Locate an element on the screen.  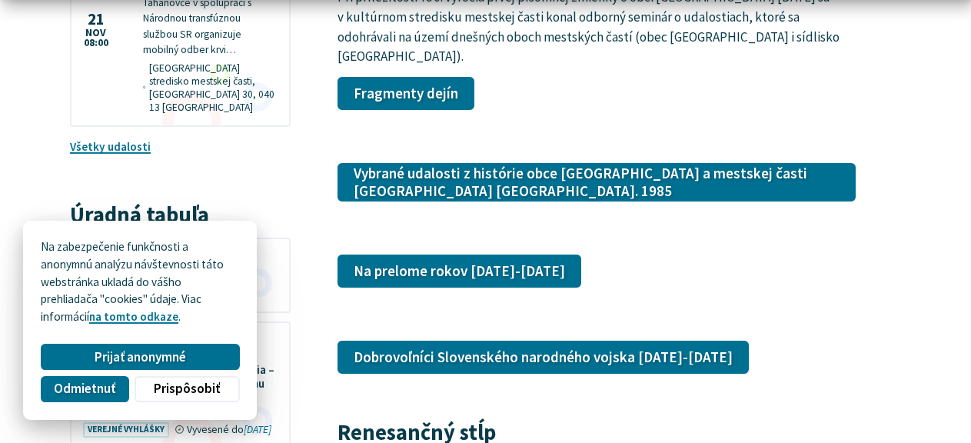
p: Na zabezpečenie funkčnosti a anonymnú analýzu návštevnosti táto webstránka ukladá do vášho prehli... is located at coordinates (140, 282).